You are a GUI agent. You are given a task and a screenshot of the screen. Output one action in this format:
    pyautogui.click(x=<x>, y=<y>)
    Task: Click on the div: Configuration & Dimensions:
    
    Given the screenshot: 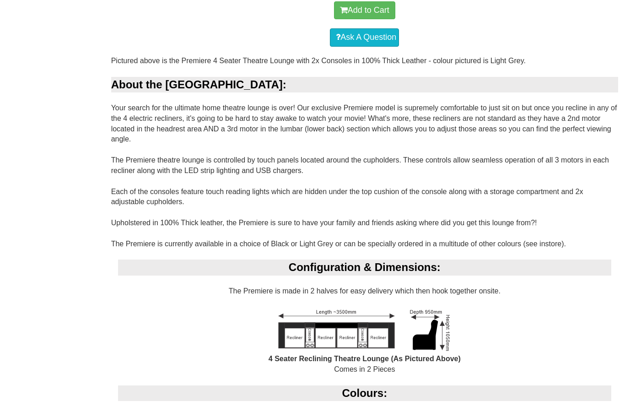 What is the action you would take?
    pyautogui.click(x=365, y=267)
    